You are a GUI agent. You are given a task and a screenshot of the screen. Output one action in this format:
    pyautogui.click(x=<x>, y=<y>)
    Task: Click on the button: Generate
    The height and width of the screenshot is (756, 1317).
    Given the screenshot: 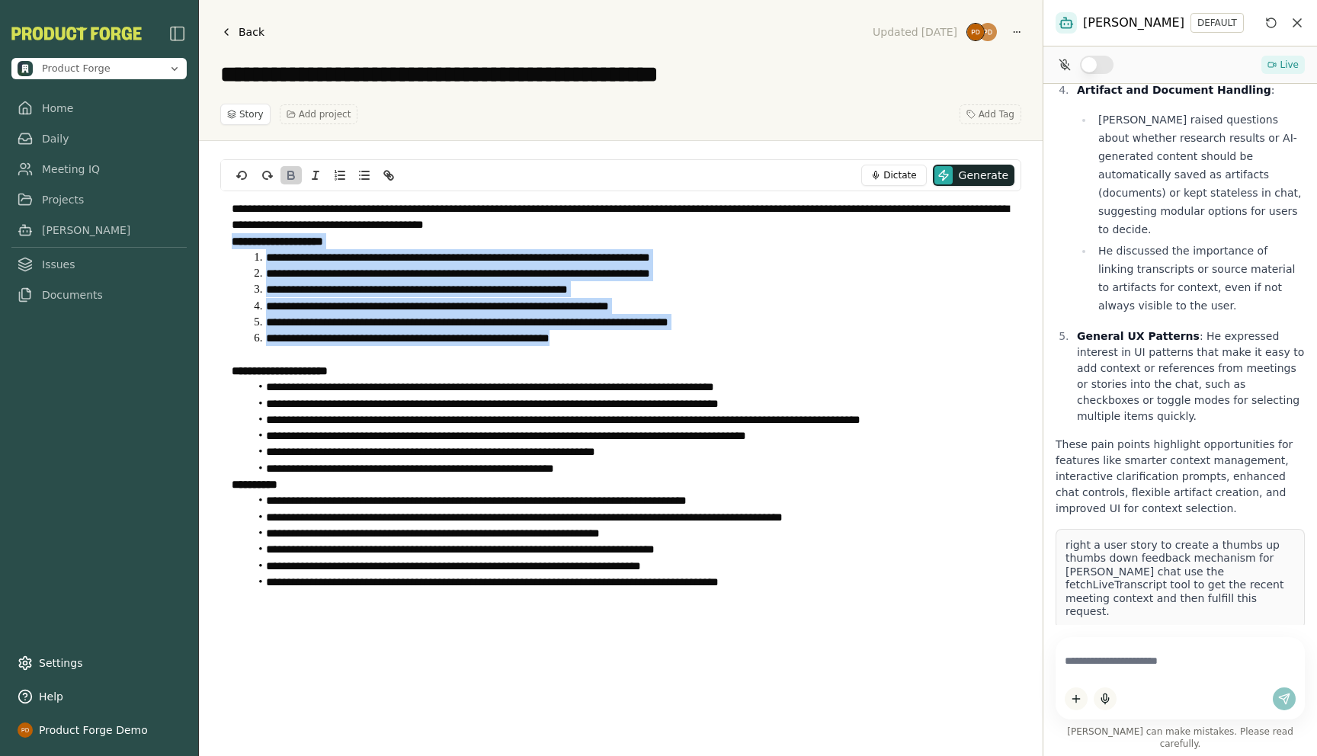 What is the action you would take?
    pyautogui.click(x=974, y=175)
    